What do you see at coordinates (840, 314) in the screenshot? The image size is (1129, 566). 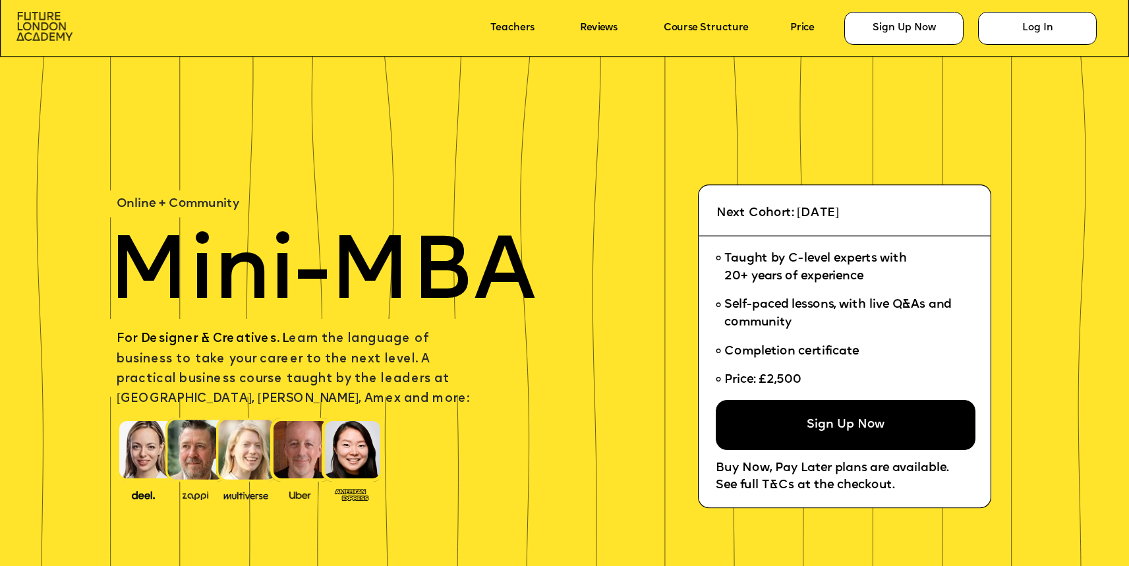 I see `span: Self-paced lessons, with live Q&As and community` at bounding box center [840, 314].